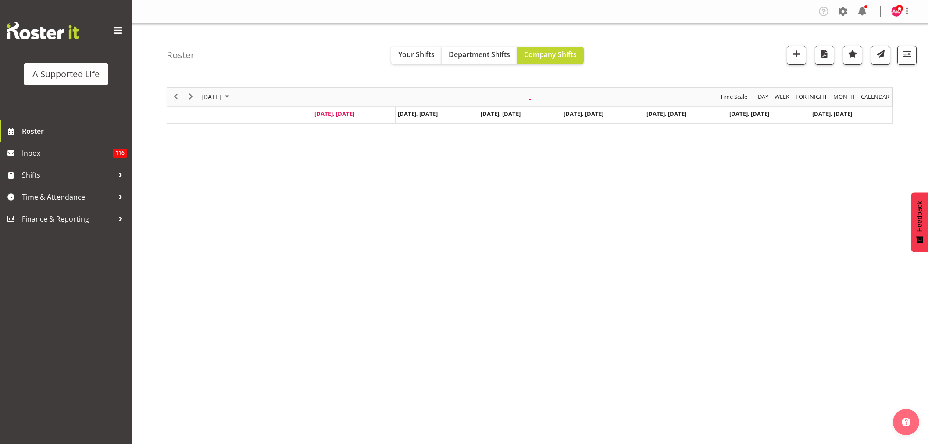 The height and width of the screenshot is (444, 928). I want to click on button: Send a list of all shifts for the selected filtered period to all rostered employees., so click(881, 55).